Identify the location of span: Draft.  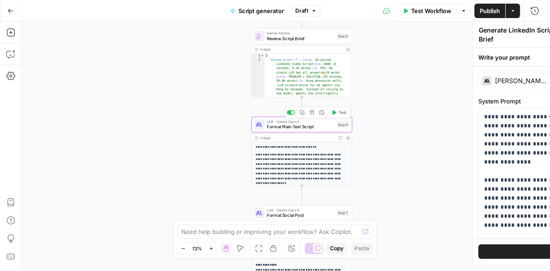
(302, 11).